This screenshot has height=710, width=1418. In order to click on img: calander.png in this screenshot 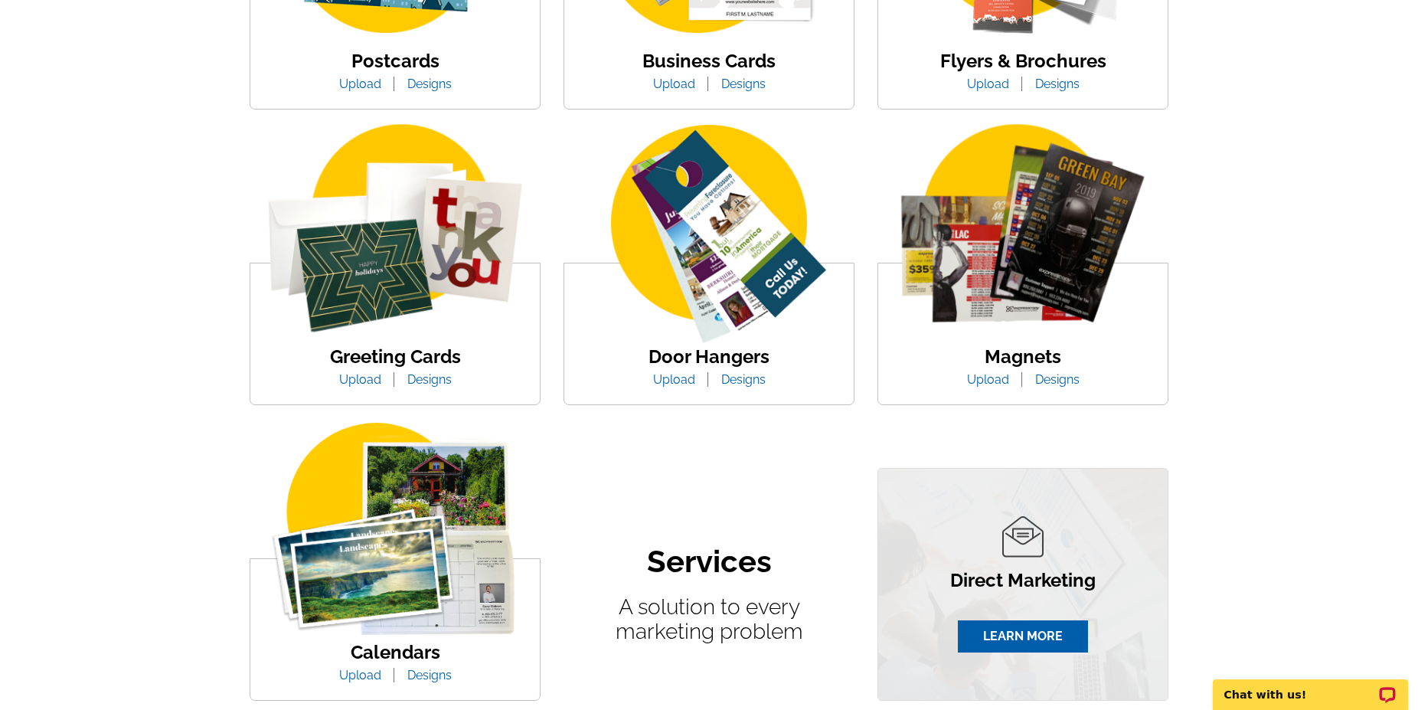, I will do `click(395, 529)`.